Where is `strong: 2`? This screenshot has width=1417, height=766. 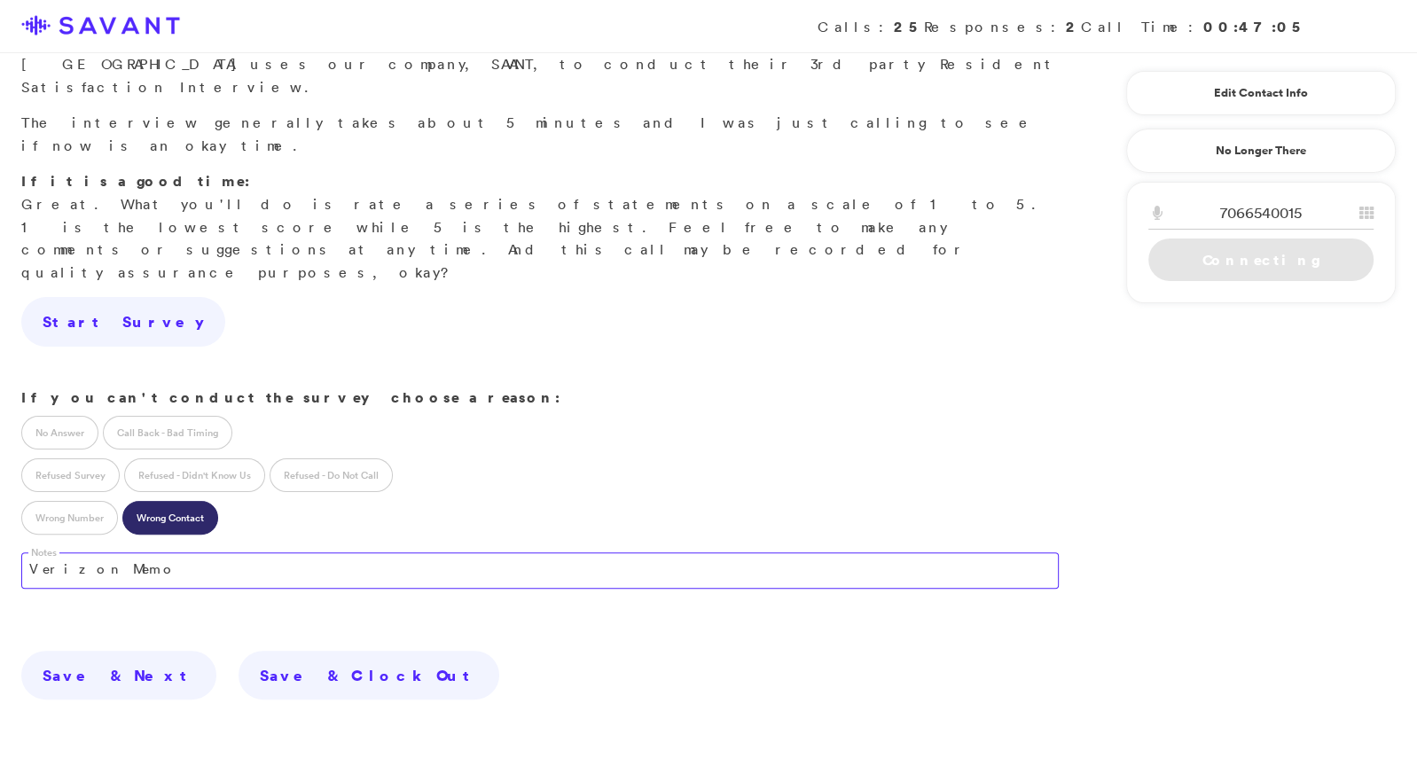
strong: 2 is located at coordinates (1073, 27).